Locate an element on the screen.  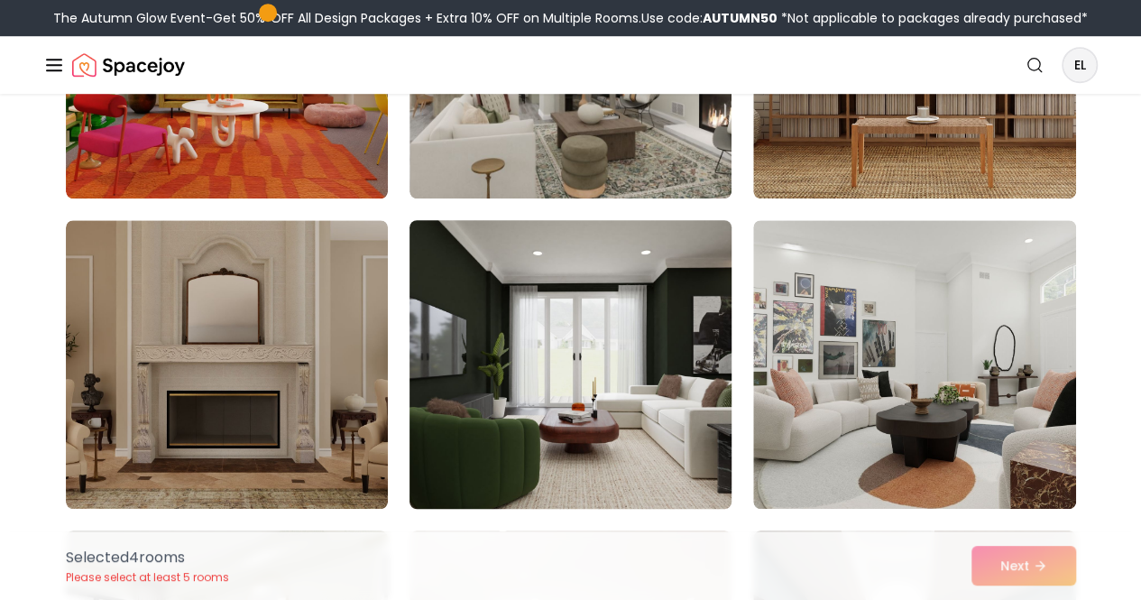
span: *Not applicable to packages already purchased* is located at coordinates (932, 18).